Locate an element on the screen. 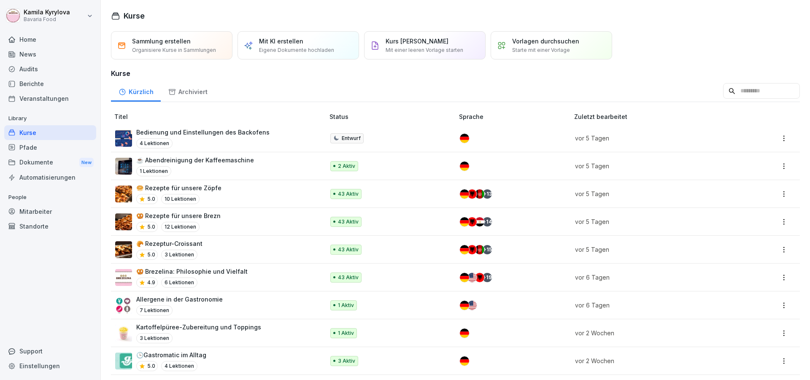  p: Entwurf is located at coordinates (351, 138).